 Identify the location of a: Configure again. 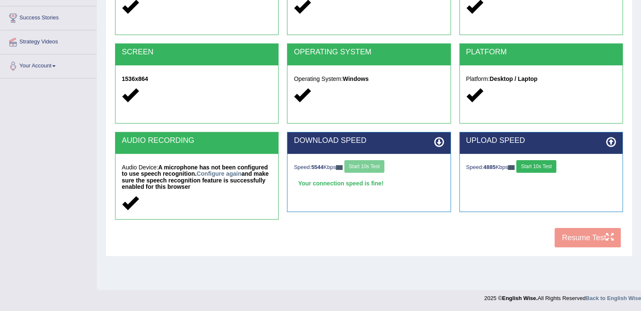
(219, 174).